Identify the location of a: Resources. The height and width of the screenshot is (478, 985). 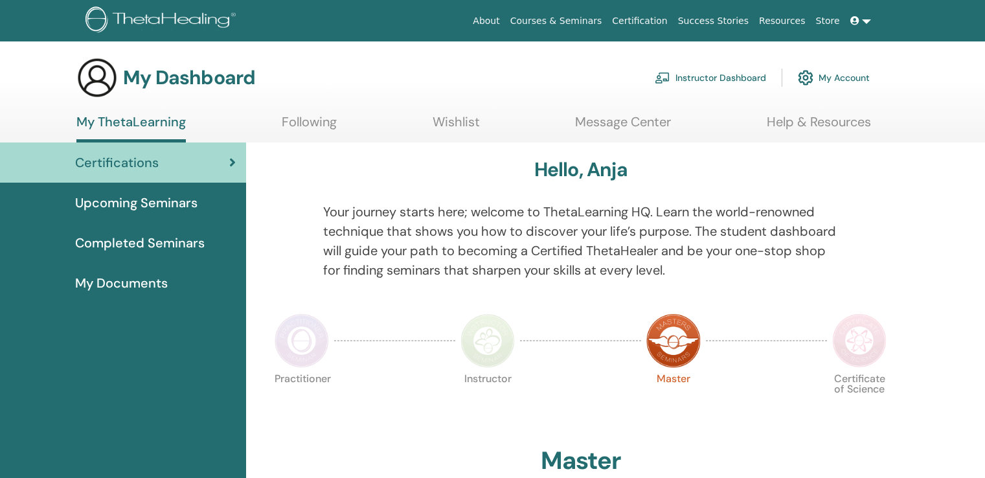
(782, 21).